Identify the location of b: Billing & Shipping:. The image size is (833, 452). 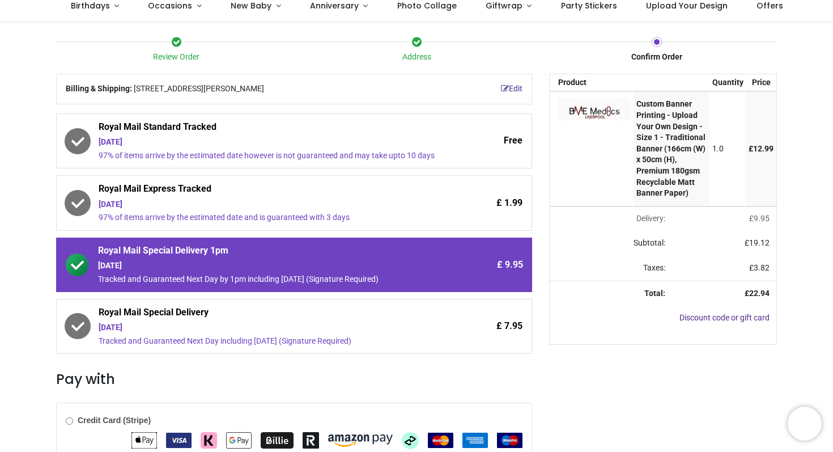
(99, 88).